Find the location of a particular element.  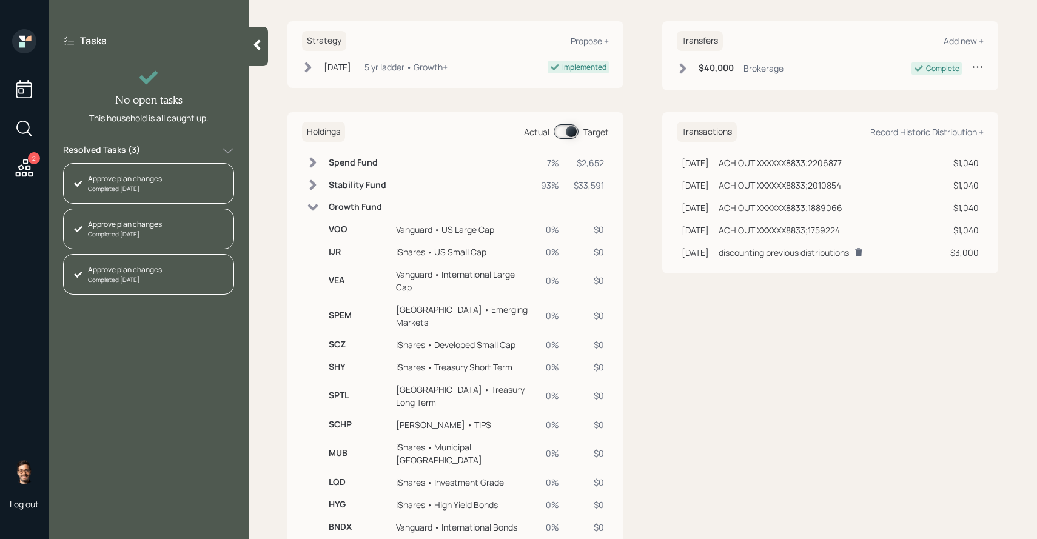

div: Propose + is located at coordinates (589, 41).